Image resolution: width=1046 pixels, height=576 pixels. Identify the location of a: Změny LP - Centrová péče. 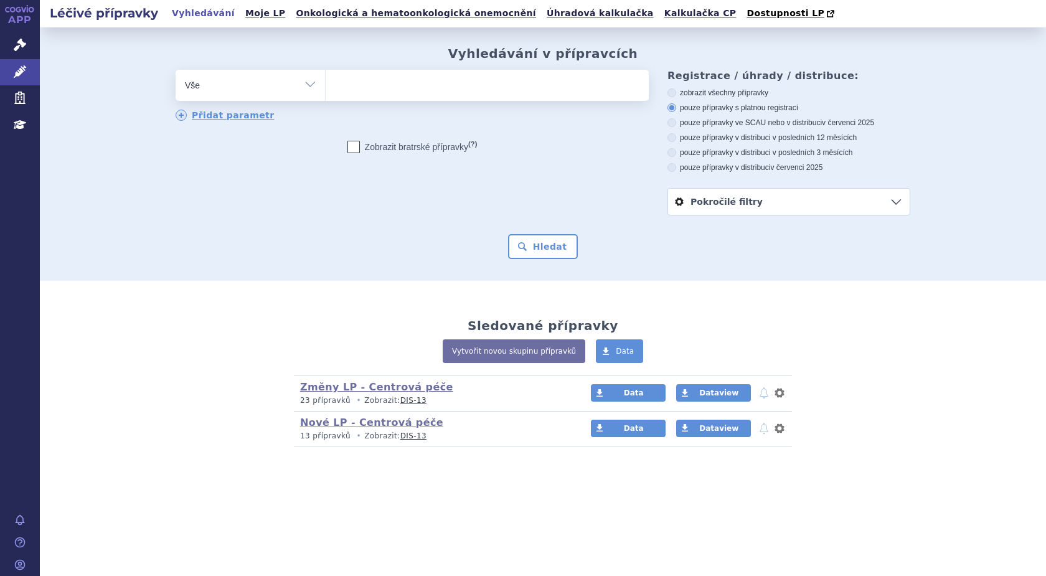
(377, 387).